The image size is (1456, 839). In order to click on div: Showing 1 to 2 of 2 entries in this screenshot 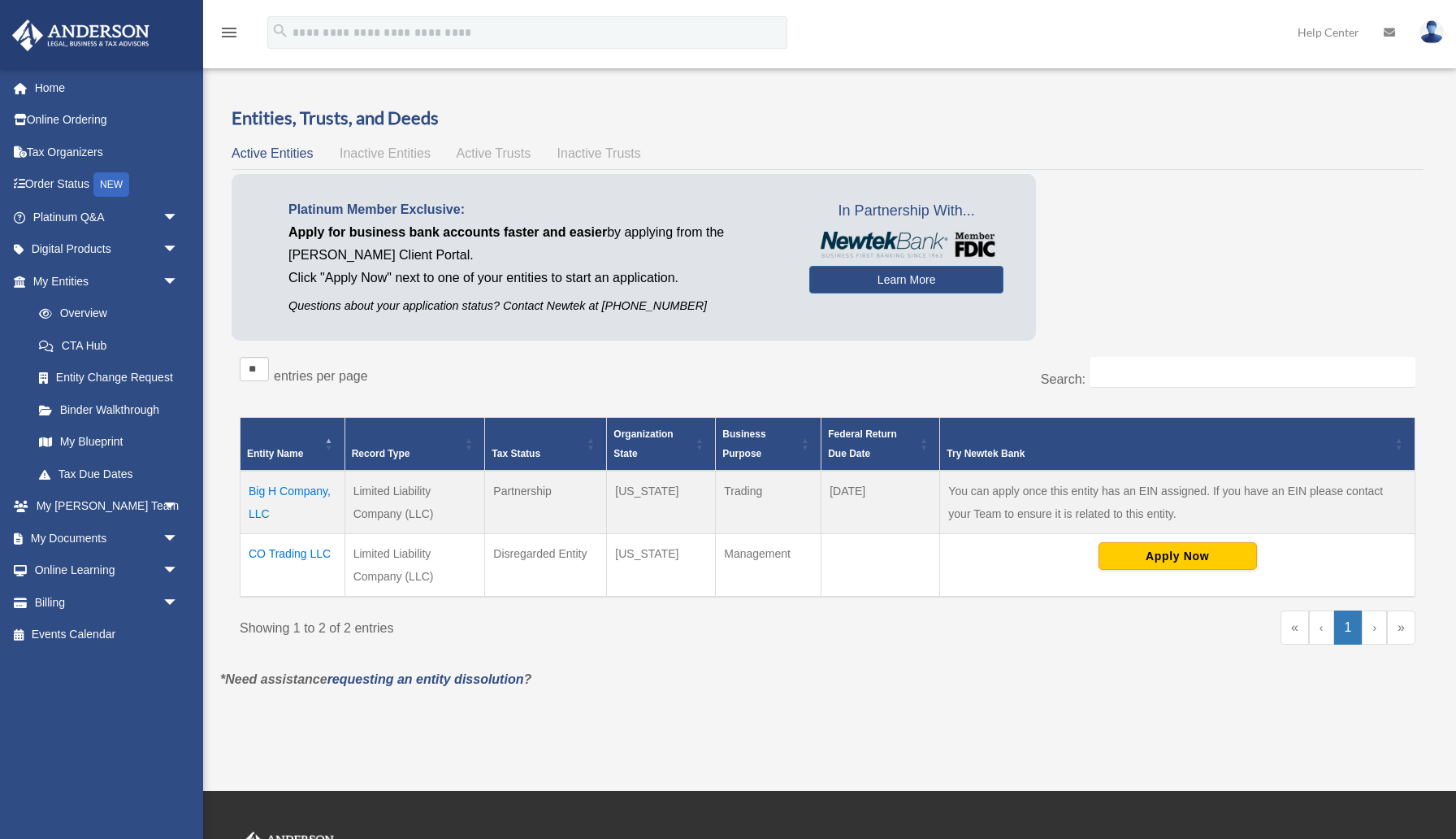, I will do `click(527, 625)`.